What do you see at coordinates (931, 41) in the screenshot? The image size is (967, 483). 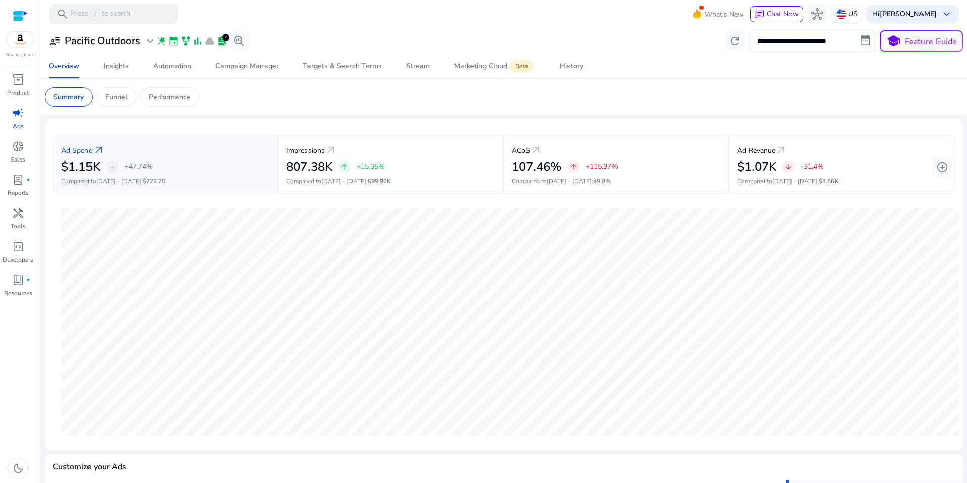 I see `p: Feature Guide` at bounding box center [931, 41].